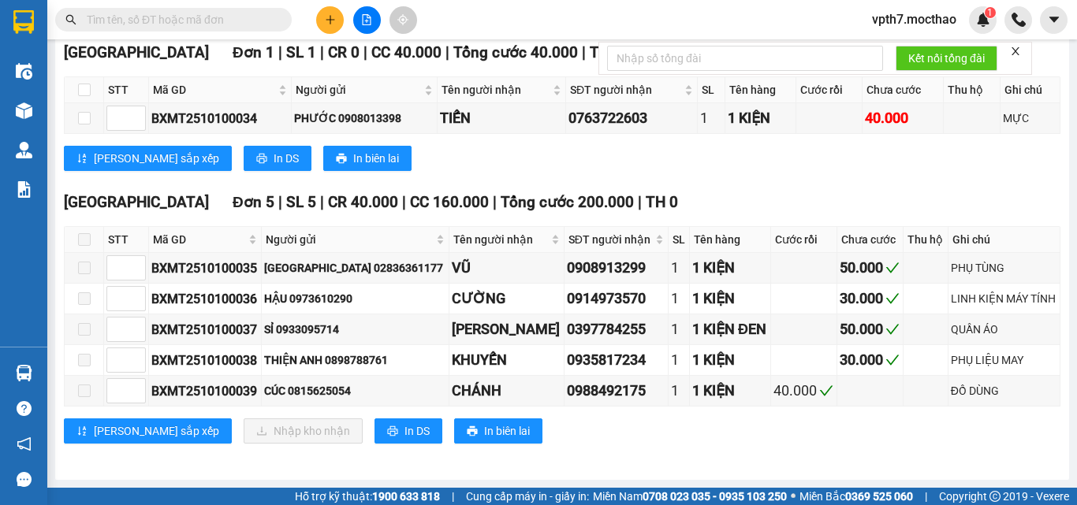 The height and width of the screenshot is (505, 1077). What do you see at coordinates (616, 299) in the screenshot?
I see `div: 0914973570` at bounding box center [616, 299].